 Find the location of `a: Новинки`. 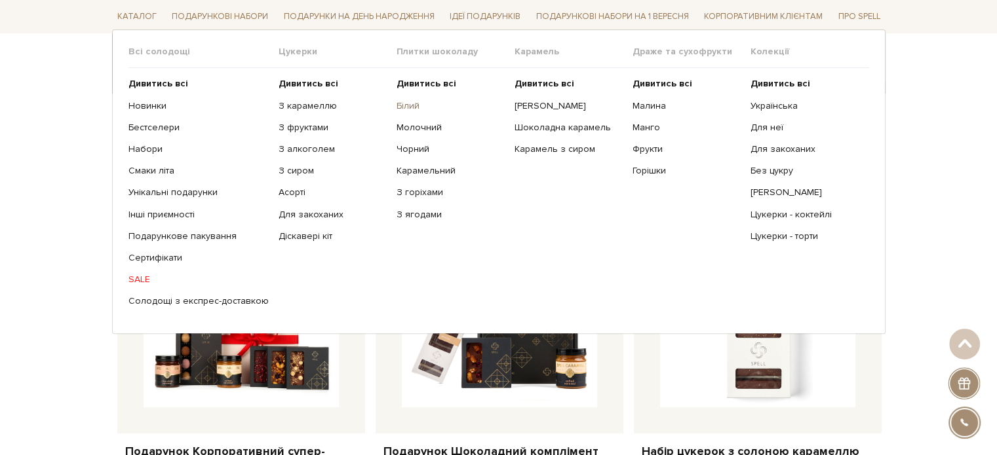

a: Новинки is located at coordinates (199, 106).